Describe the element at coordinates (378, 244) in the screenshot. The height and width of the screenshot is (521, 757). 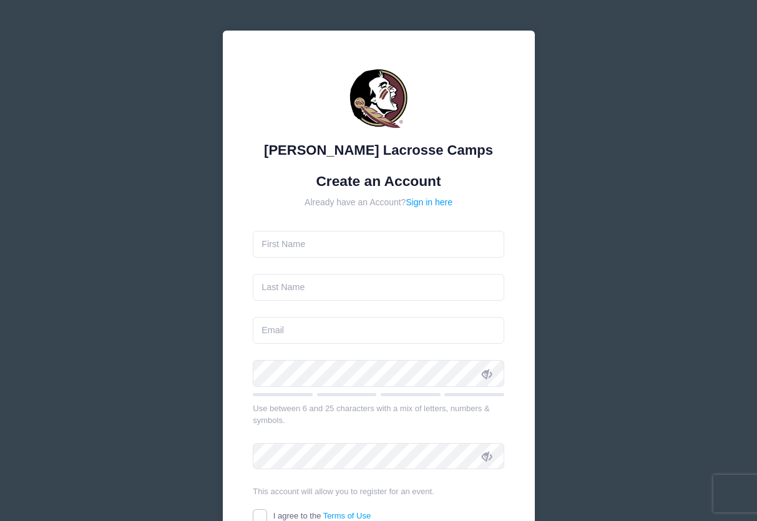
I see `input: First Name` at that location.